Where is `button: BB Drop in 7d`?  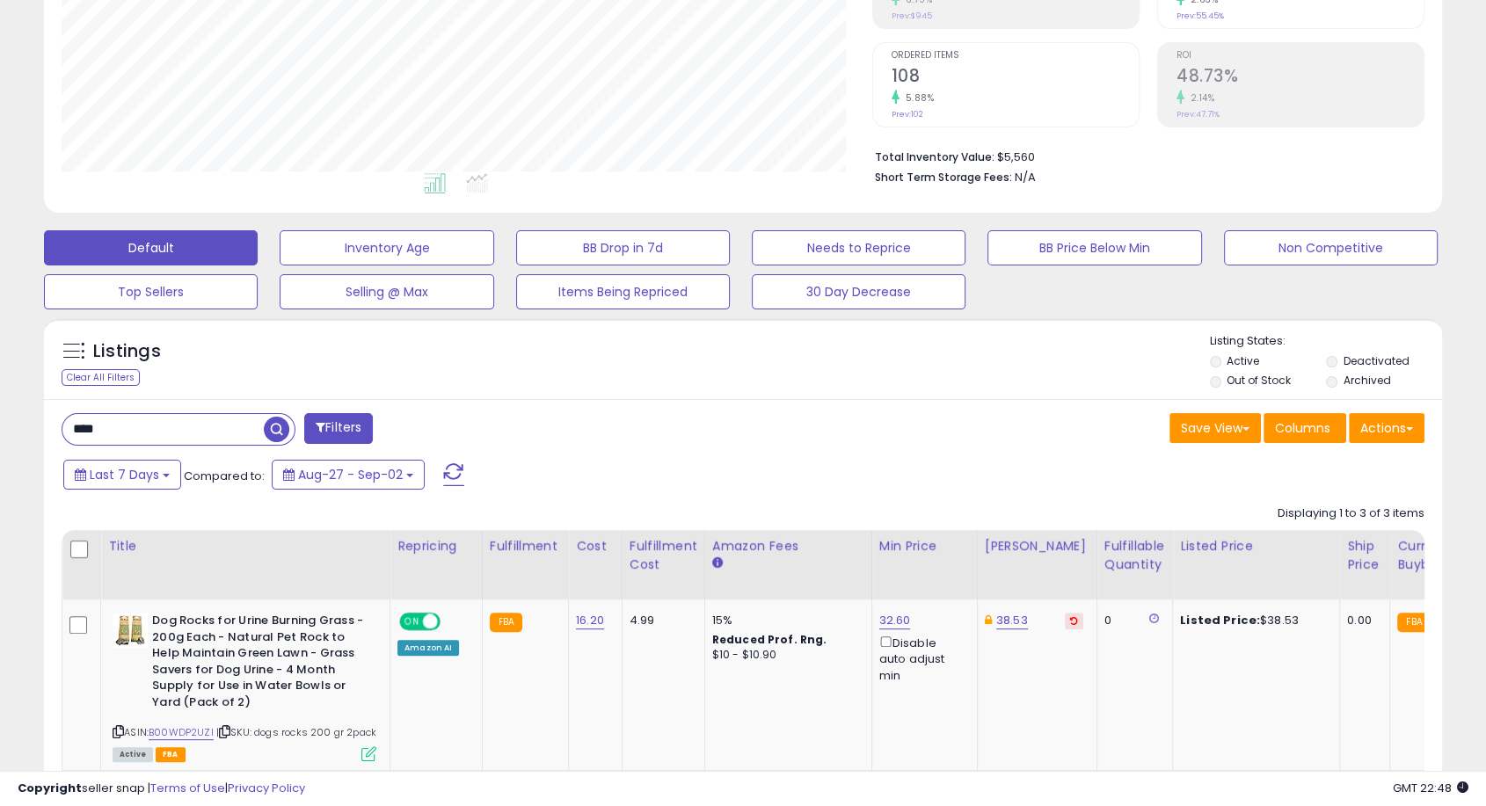 button: BB Drop in 7d is located at coordinates (623, 248).